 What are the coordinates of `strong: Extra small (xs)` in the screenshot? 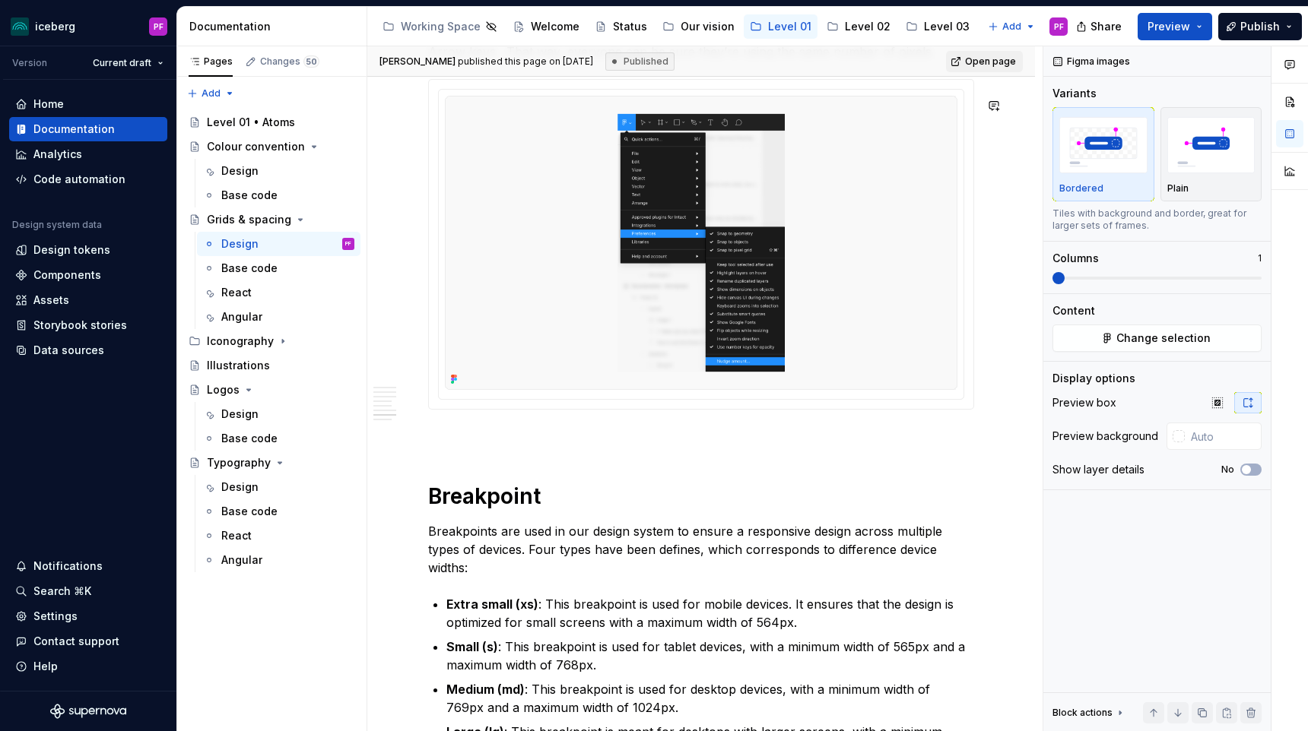 It's located at (492, 604).